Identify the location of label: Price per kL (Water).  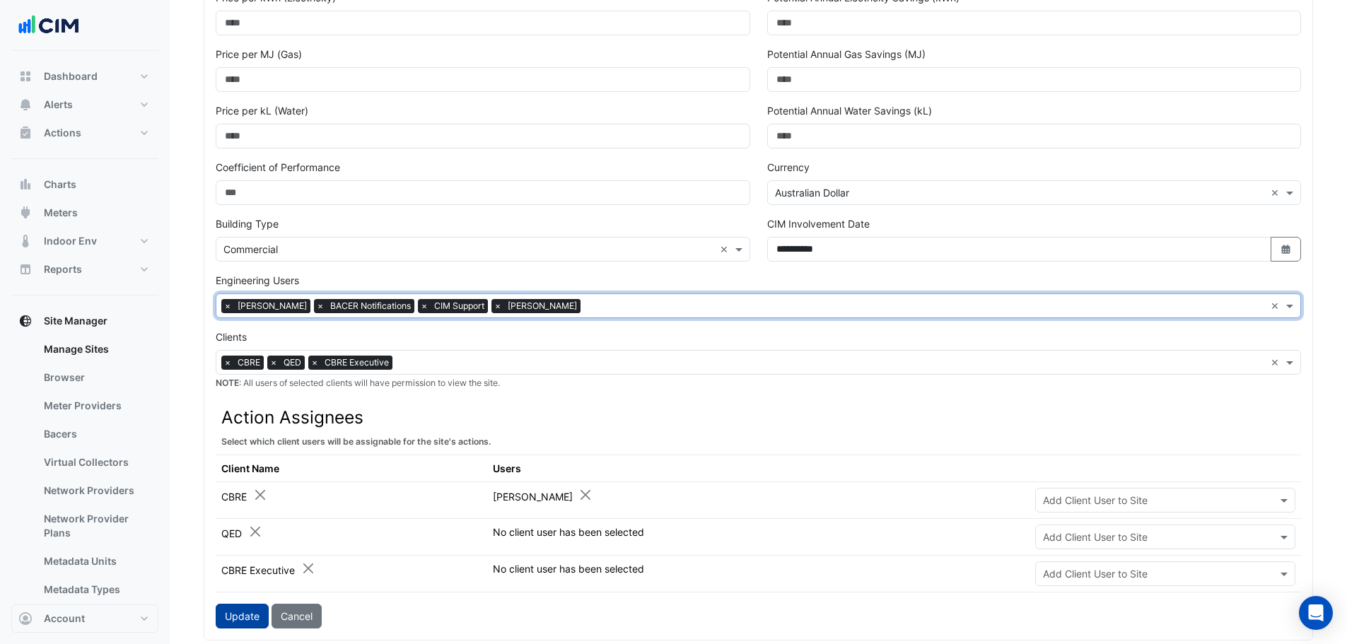
(262, 110).